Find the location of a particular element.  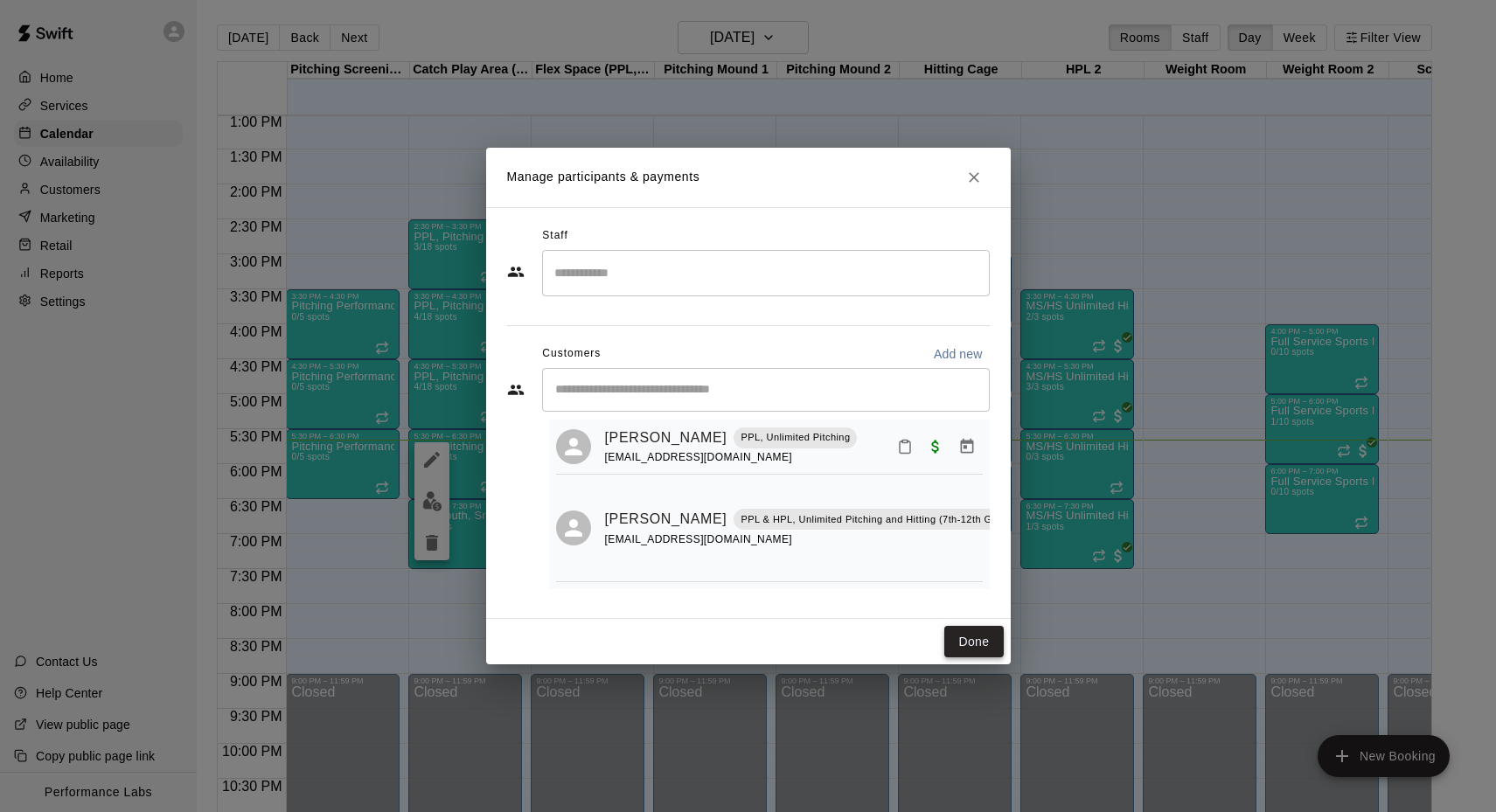

button: Mark attendance is located at coordinates (905, 447).